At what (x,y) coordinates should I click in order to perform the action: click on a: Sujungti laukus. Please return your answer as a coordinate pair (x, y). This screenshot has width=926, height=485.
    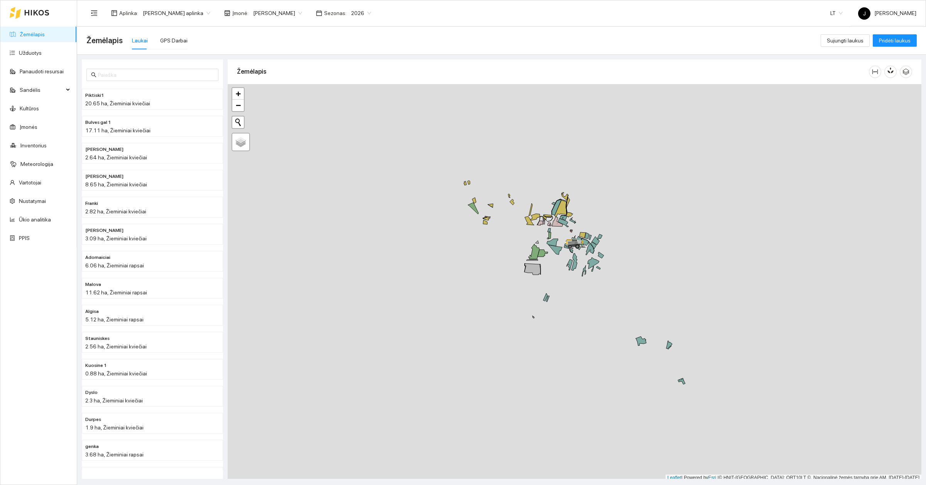
    Looking at the image, I should click on (845, 40).